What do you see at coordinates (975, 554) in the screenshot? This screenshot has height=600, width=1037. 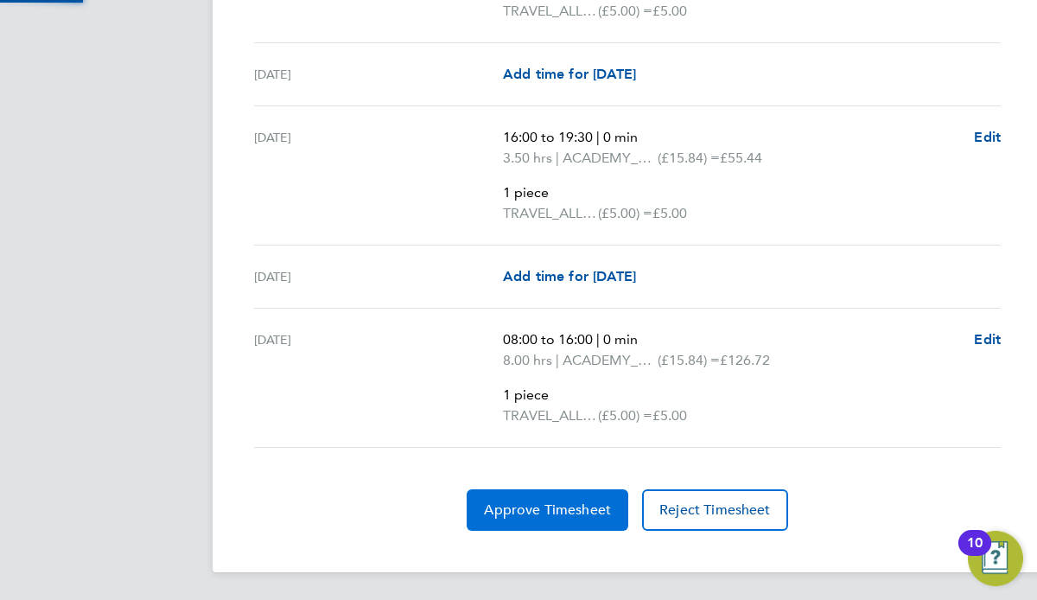 I see `div: 10` at bounding box center [975, 554].